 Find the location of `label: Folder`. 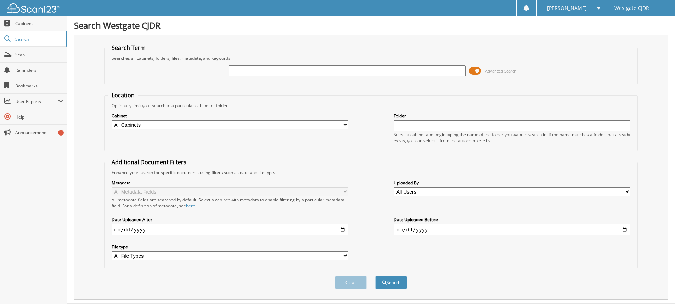

label: Folder is located at coordinates (512, 116).